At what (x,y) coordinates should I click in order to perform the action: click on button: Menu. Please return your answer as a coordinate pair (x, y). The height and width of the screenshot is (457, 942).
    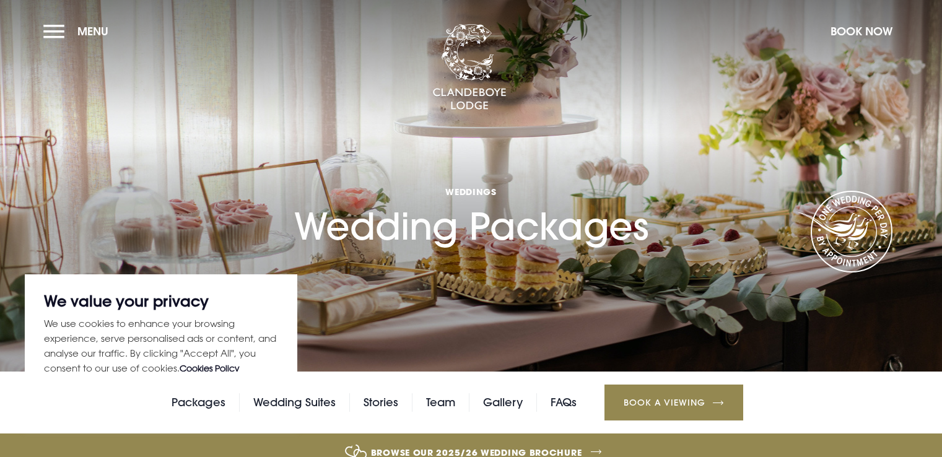
    Looking at the image, I should click on (79, 31).